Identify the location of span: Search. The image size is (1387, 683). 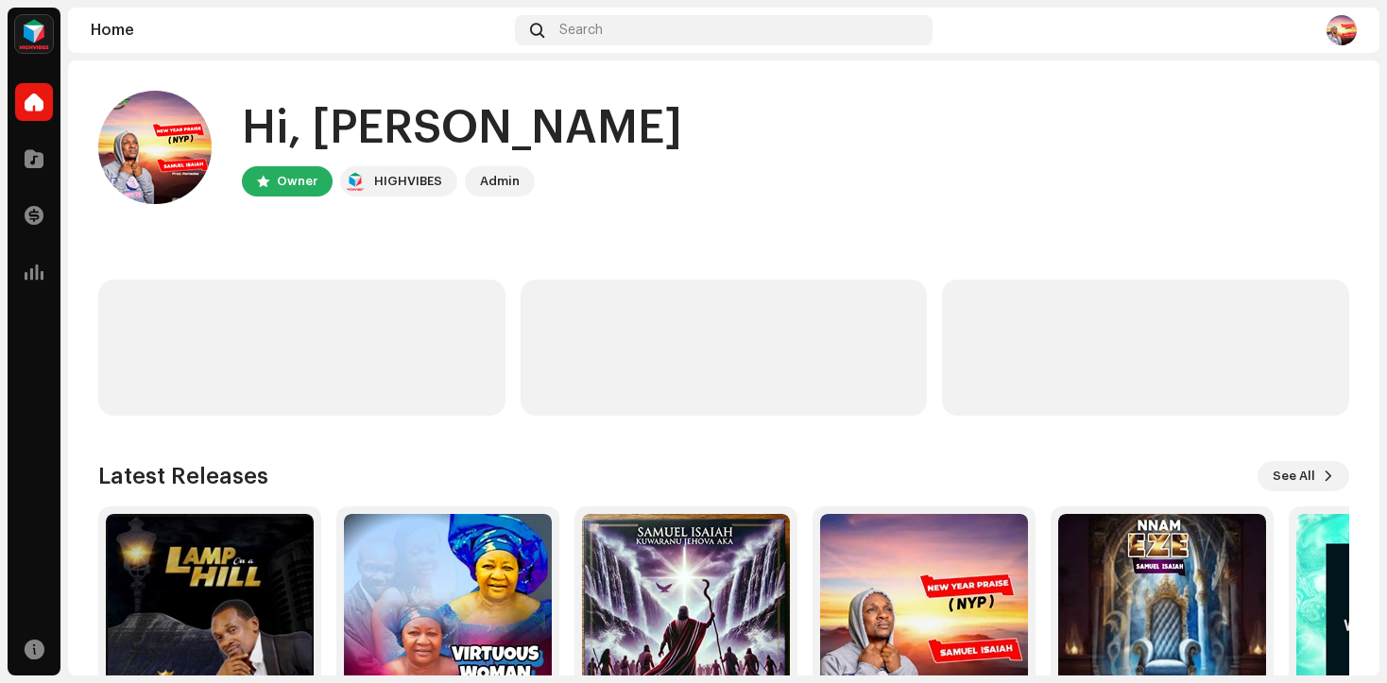
(581, 30).